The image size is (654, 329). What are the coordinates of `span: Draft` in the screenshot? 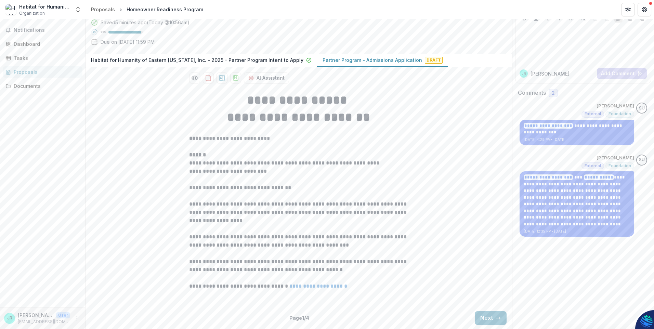 It's located at (434, 60).